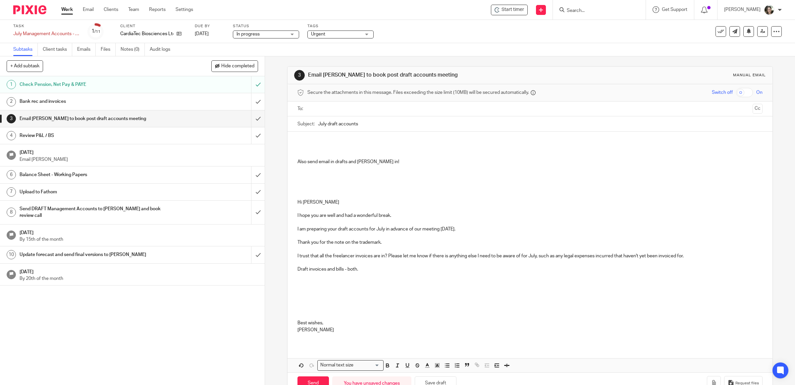 This screenshot has width=795, height=385. What do you see at coordinates (248, 34) in the screenshot?
I see `span: In progress` at bounding box center [248, 34].